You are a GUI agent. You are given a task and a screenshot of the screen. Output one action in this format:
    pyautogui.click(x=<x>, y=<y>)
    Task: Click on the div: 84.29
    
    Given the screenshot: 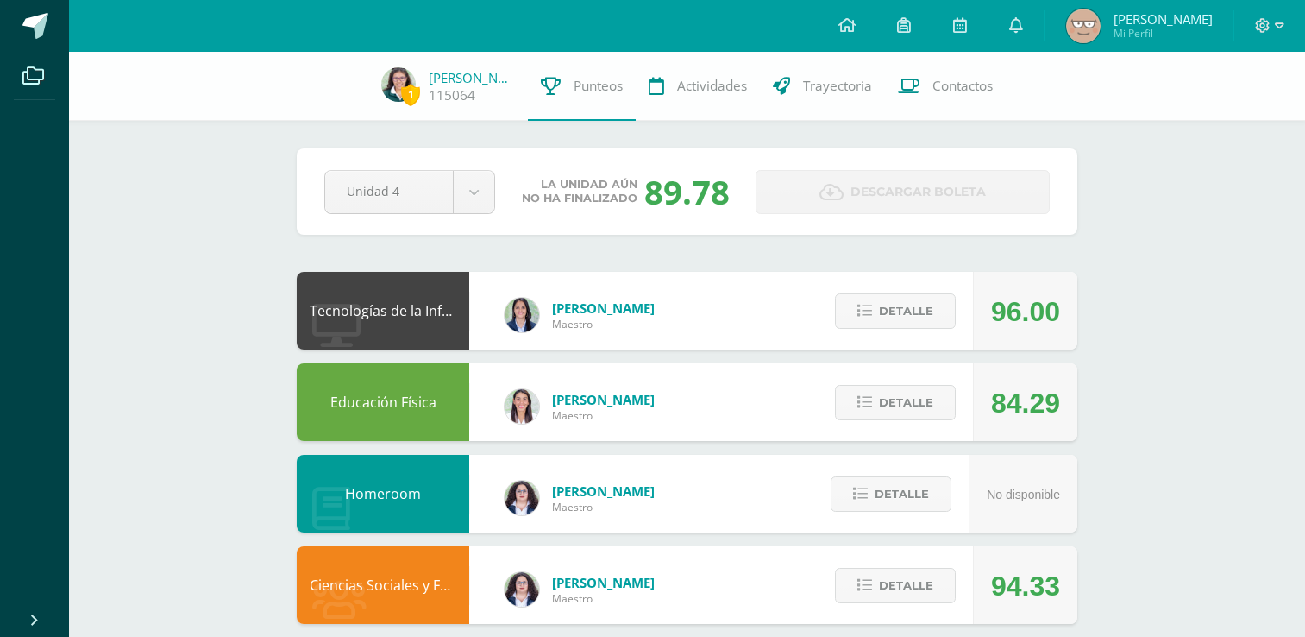 What is the action you would take?
    pyautogui.click(x=1026, y=403)
    